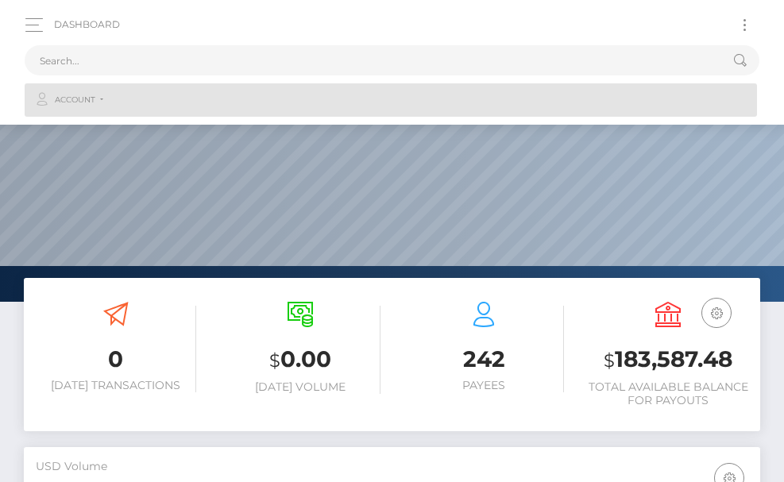 The height and width of the screenshot is (482, 784). What do you see at coordinates (87, 25) in the screenshot?
I see `a: Dashboard` at bounding box center [87, 25].